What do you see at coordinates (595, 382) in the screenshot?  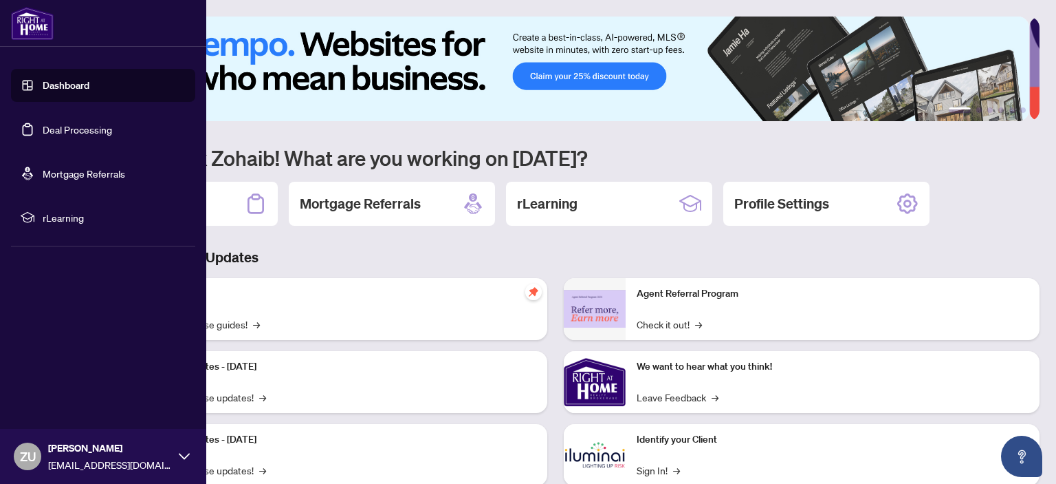 I see `img: We want to hear what you think!` at bounding box center [595, 382].